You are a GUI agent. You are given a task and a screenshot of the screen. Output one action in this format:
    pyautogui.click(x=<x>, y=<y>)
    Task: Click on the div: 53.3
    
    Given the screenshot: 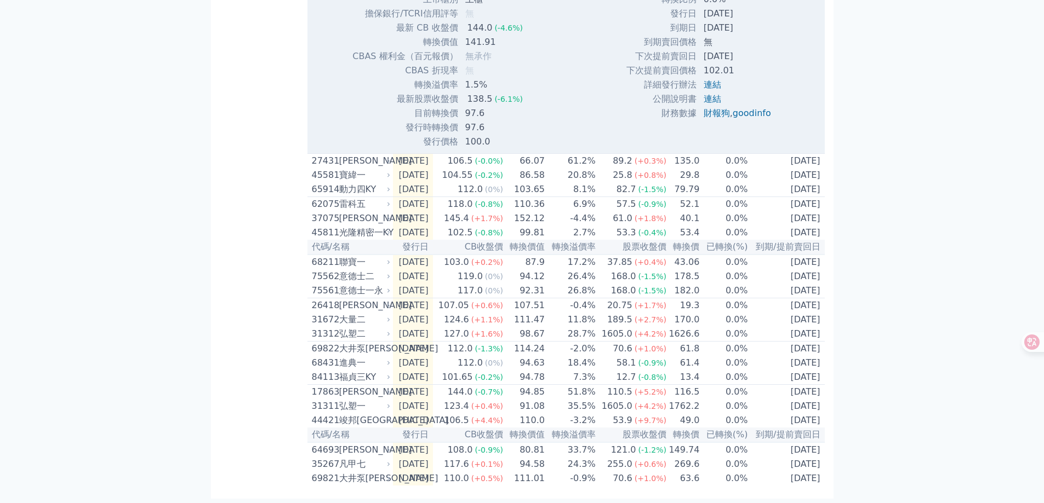 What is the action you would take?
    pyautogui.click(x=626, y=233)
    